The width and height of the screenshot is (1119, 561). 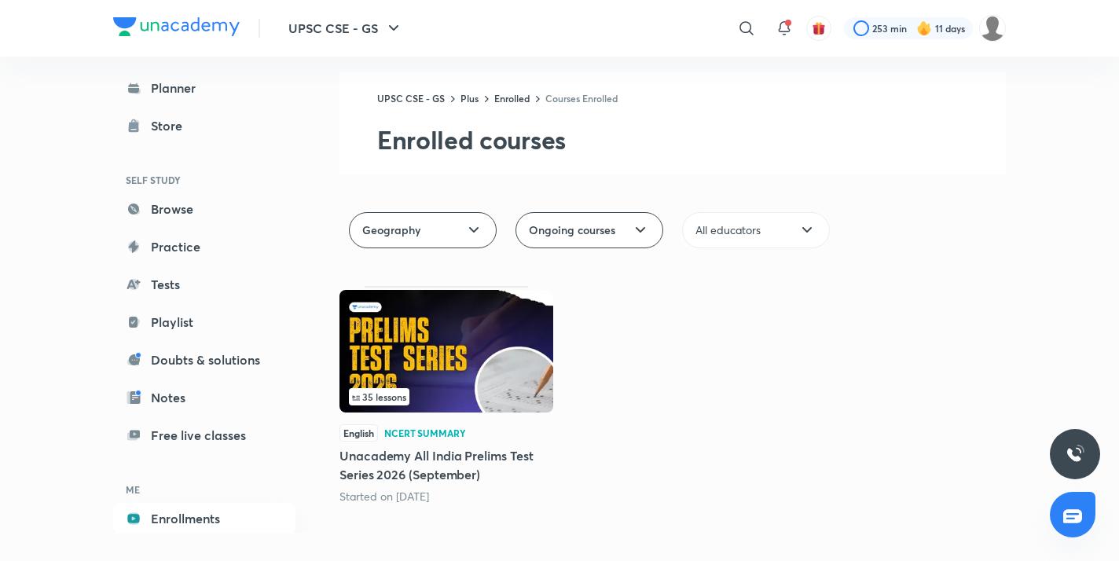 I want to click on img: avatar, so click(x=819, y=28).